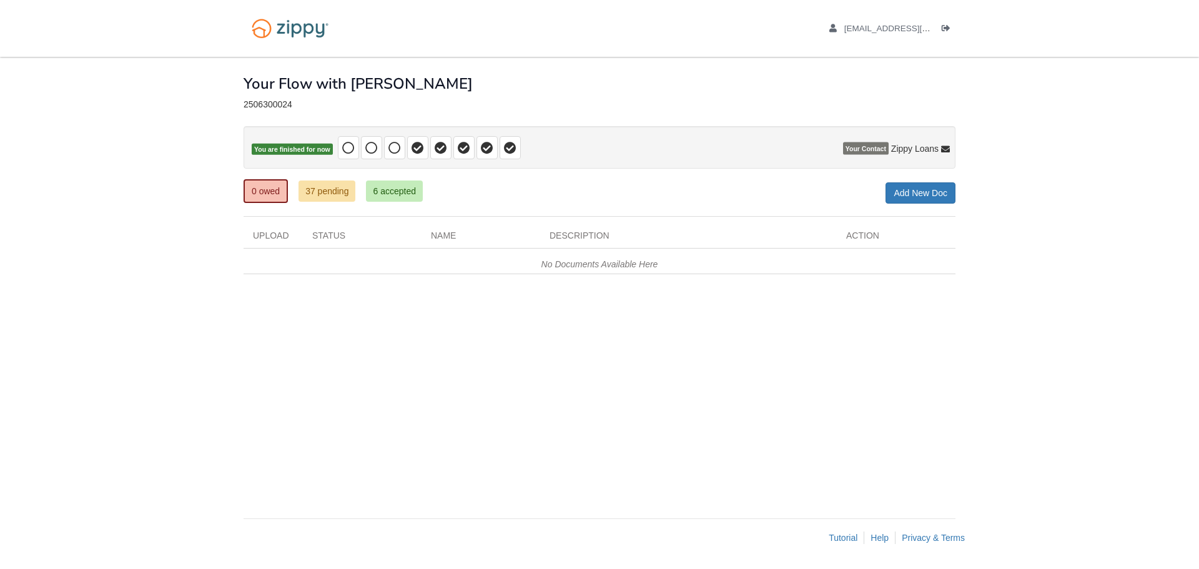  Describe the element at coordinates (688, 239) in the screenshot. I see `div: Description` at that location.